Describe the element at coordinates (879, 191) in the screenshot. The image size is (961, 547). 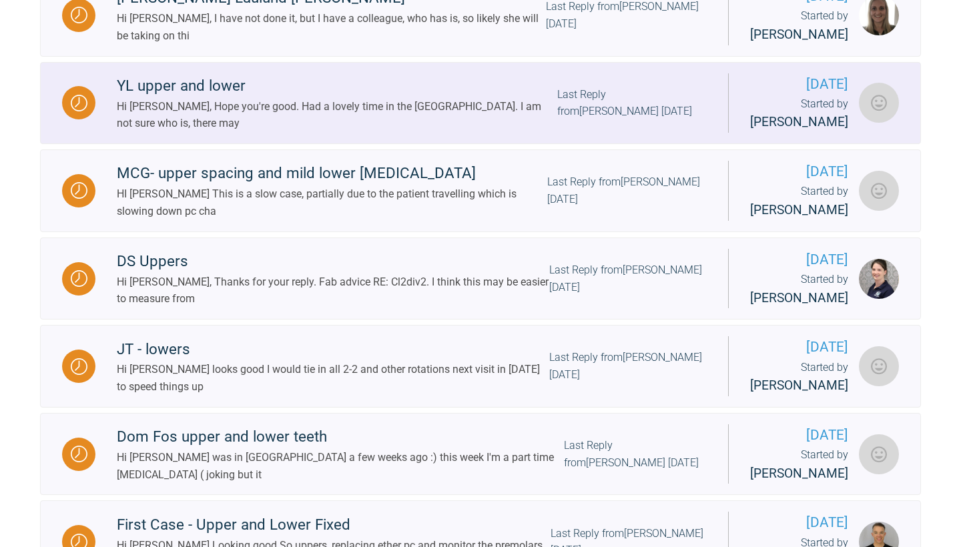
I see `img: Jeffrey Bowman` at that location.